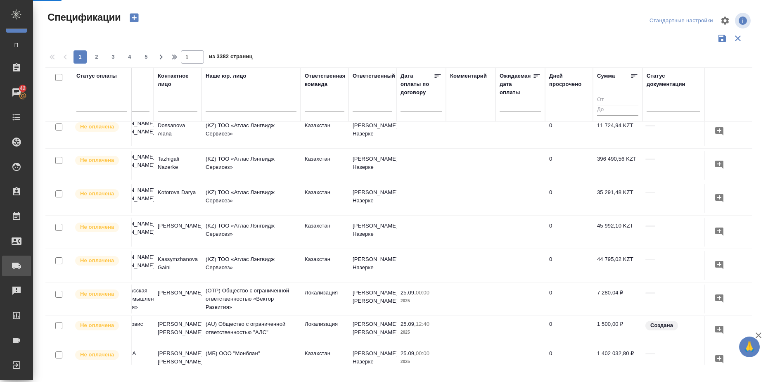 The image size is (768, 382). What do you see at coordinates (251, 299) in the screenshot?
I see `td: (OTP) Общество с ограниченной ответственностью «Вектор Развития»` at bounding box center [251, 299].